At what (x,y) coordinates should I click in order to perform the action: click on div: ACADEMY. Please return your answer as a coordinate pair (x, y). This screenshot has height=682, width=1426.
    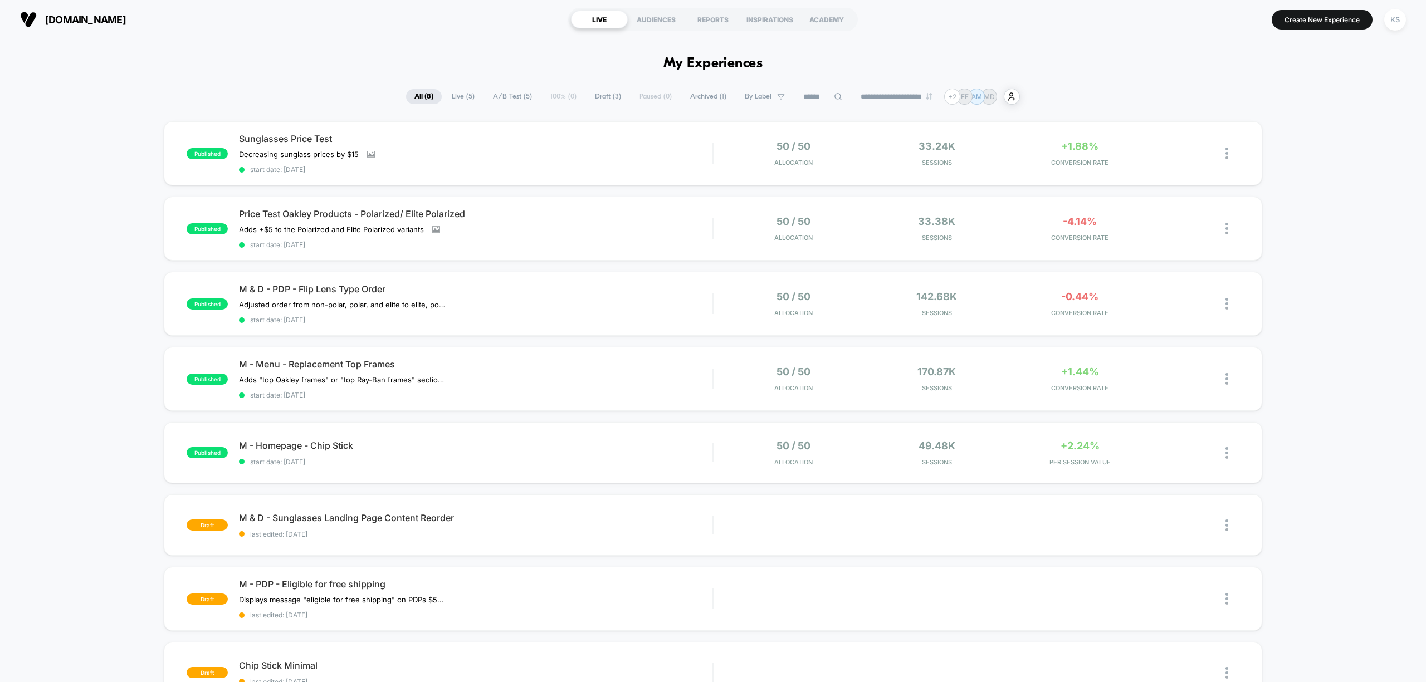
    Looking at the image, I should click on (826, 19).